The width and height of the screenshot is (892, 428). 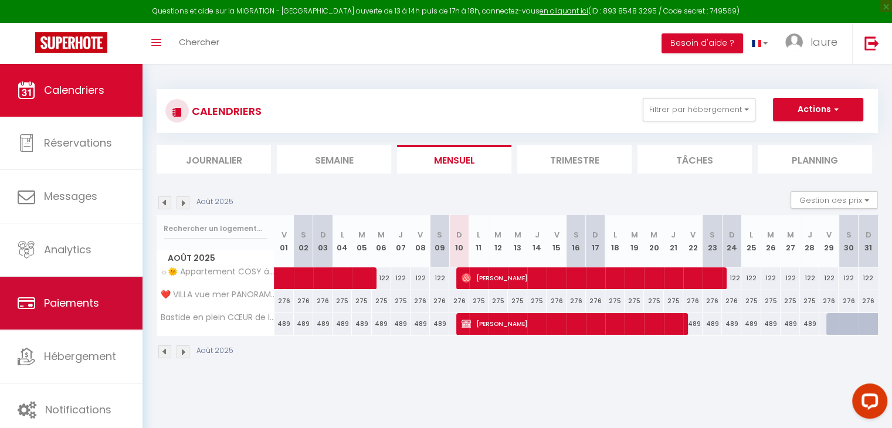 I want to click on button: Besoin d'aide ?, so click(x=702, y=43).